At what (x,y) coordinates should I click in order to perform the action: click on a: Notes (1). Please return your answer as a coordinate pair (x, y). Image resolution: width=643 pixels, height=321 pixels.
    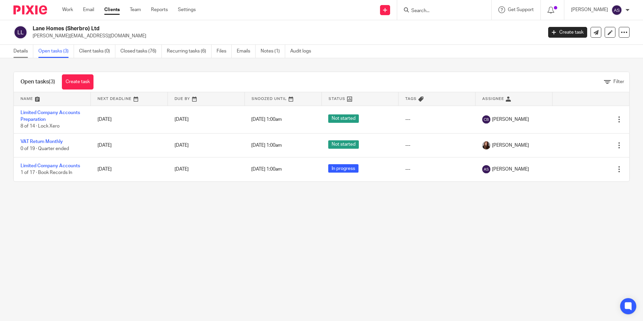
    Looking at the image, I should click on (273, 51).